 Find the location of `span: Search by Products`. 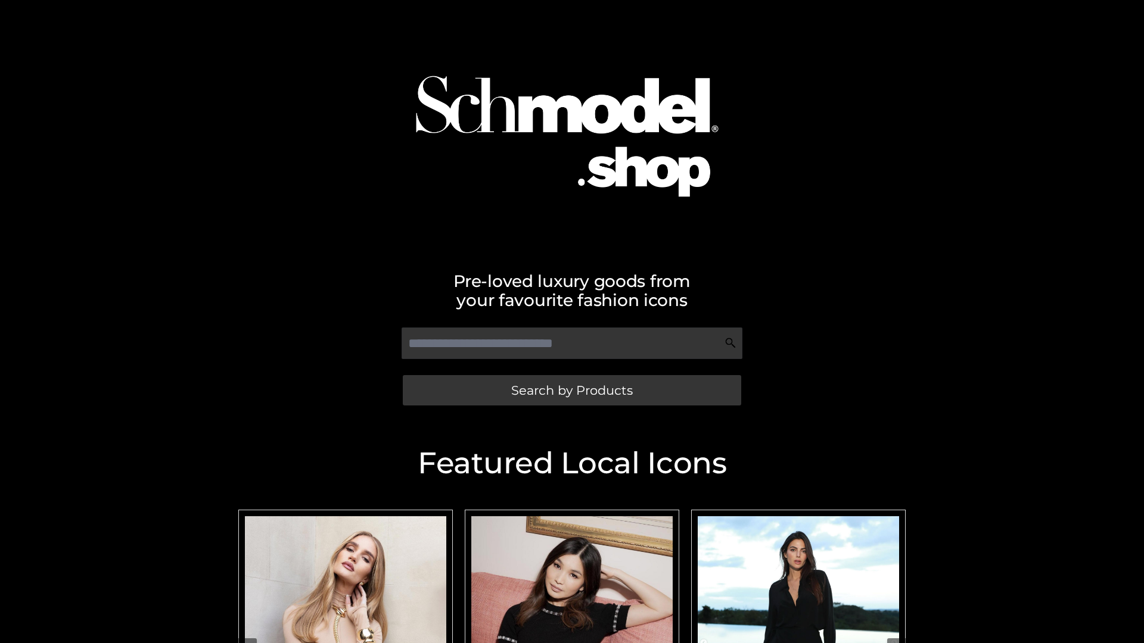

span: Search by Products is located at coordinates (572, 390).